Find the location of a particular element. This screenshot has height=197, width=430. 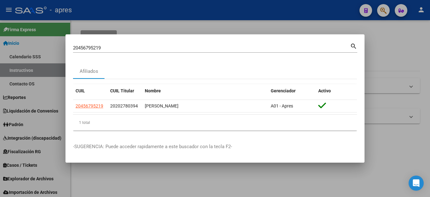

div: 1 total is located at coordinates (215, 123).